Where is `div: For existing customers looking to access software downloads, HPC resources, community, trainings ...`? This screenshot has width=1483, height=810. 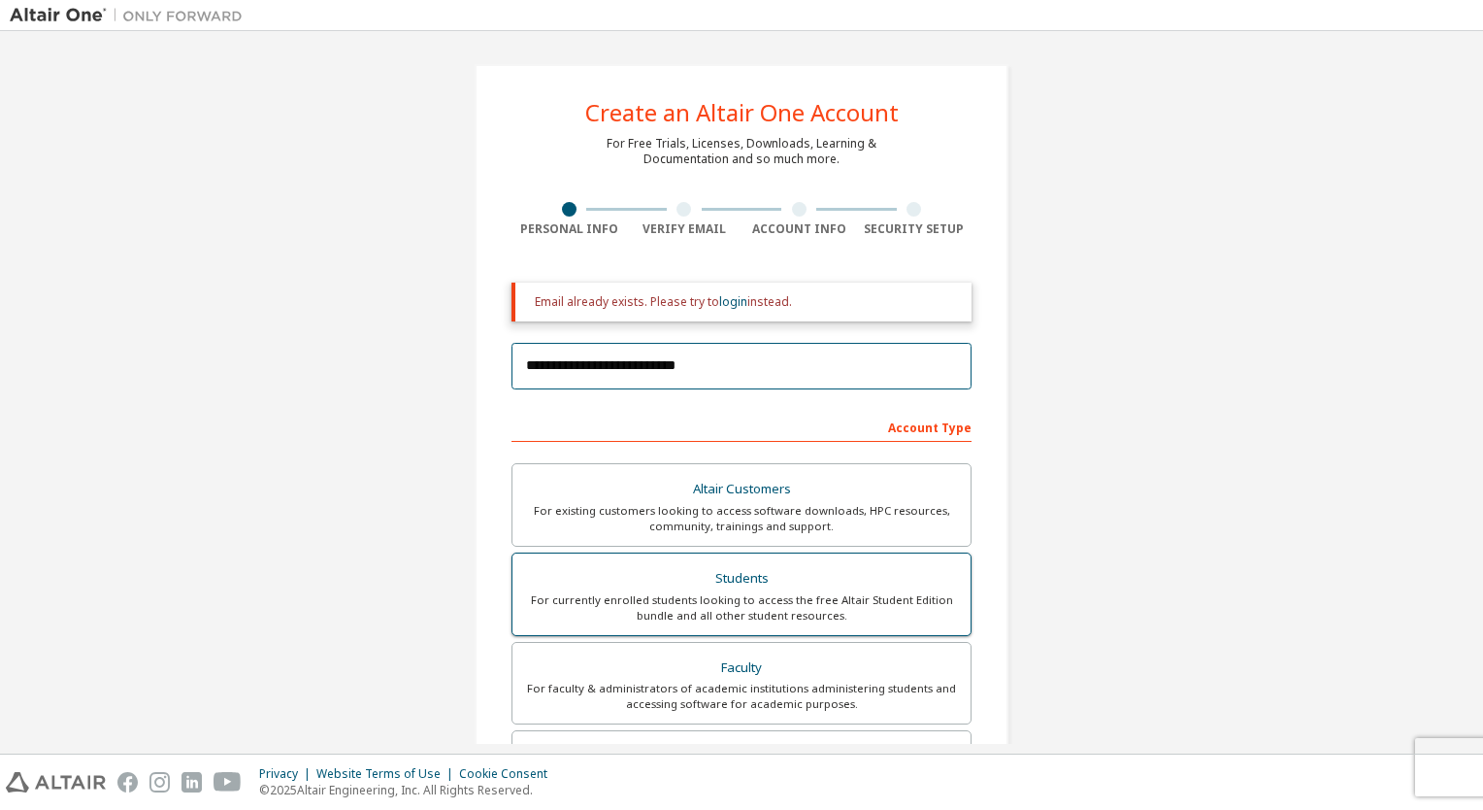 div: For existing customers looking to access software downloads, HPC resources, community, trainings ... is located at coordinates (742, 518).